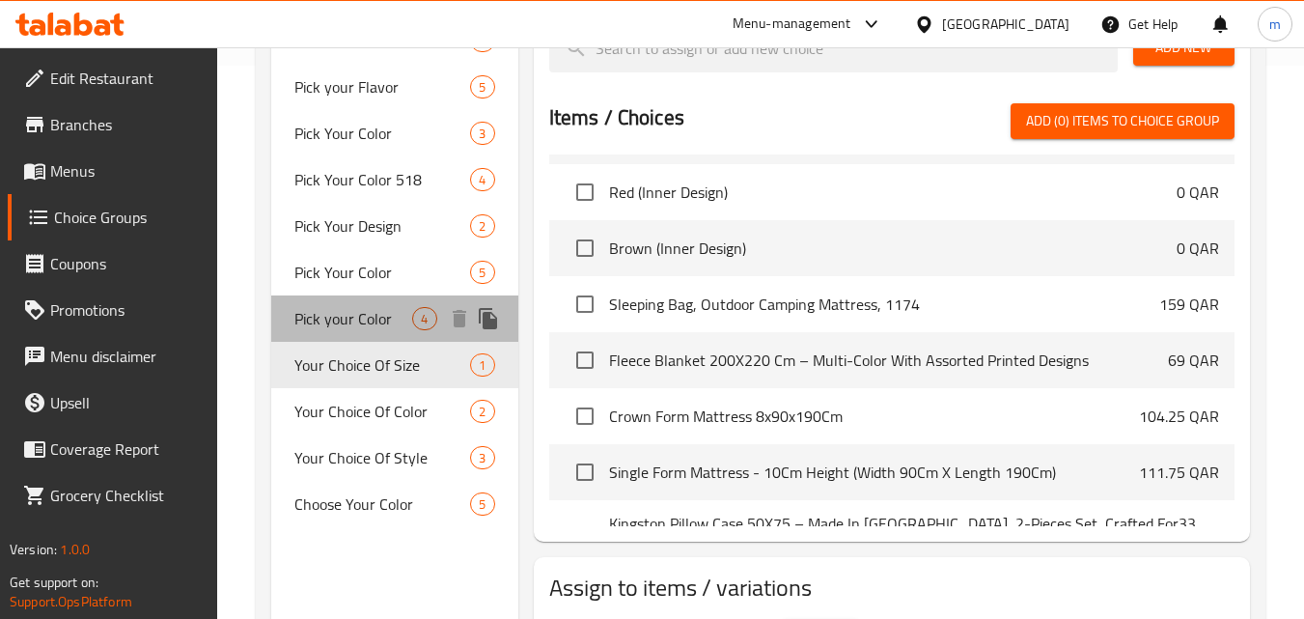  Describe the element at coordinates (394, 87) in the screenshot. I see `div: Pick your Flavor5` at that location.